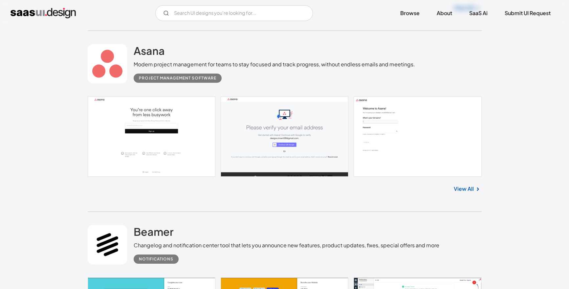 This screenshot has height=289, width=569. I want to click on h2: Asana, so click(149, 51).